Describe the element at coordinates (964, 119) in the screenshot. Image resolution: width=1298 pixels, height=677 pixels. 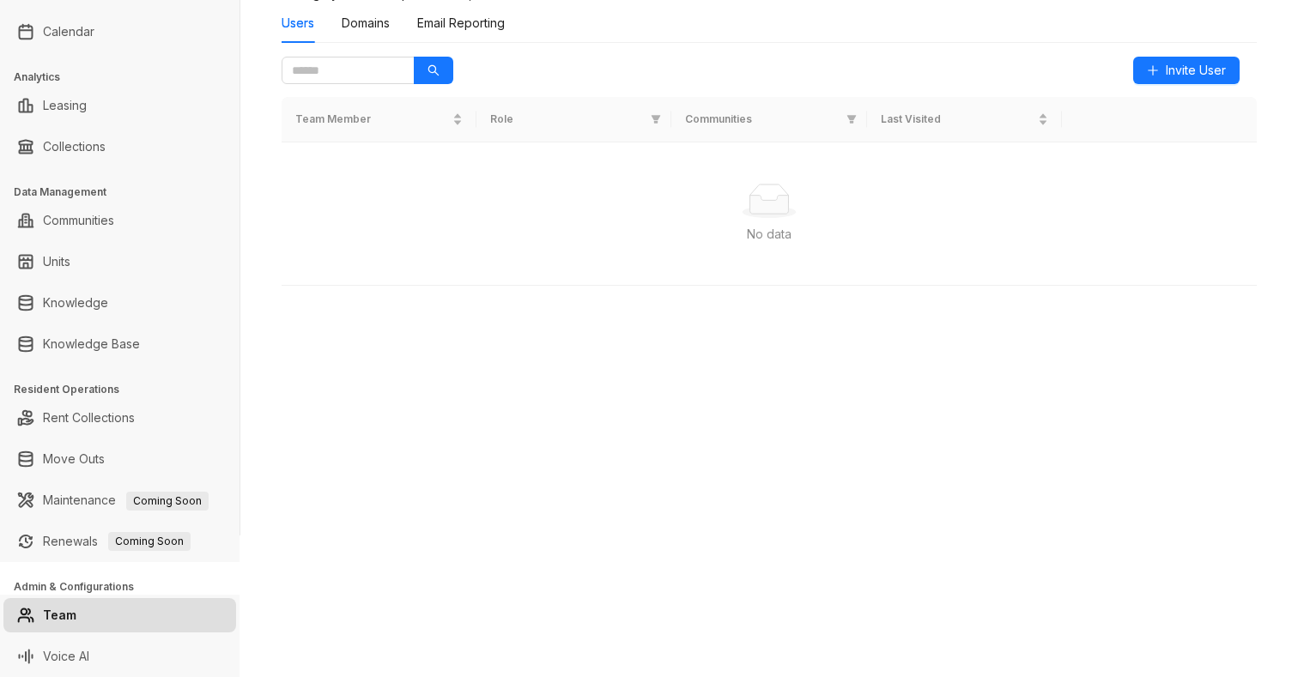
I see `th: Last Visited` at that location.